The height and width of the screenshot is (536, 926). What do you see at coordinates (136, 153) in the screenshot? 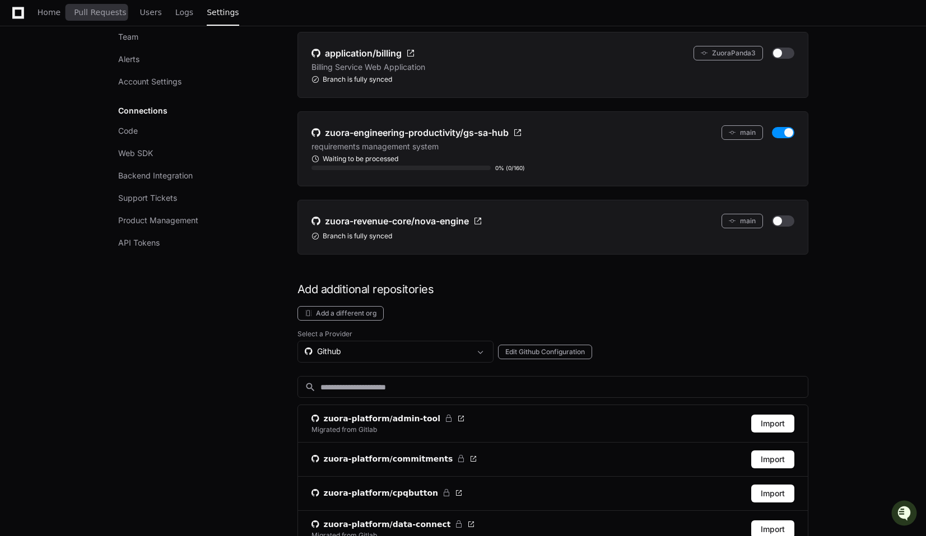
I see `span: Web SDK` at bounding box center [136, 153].